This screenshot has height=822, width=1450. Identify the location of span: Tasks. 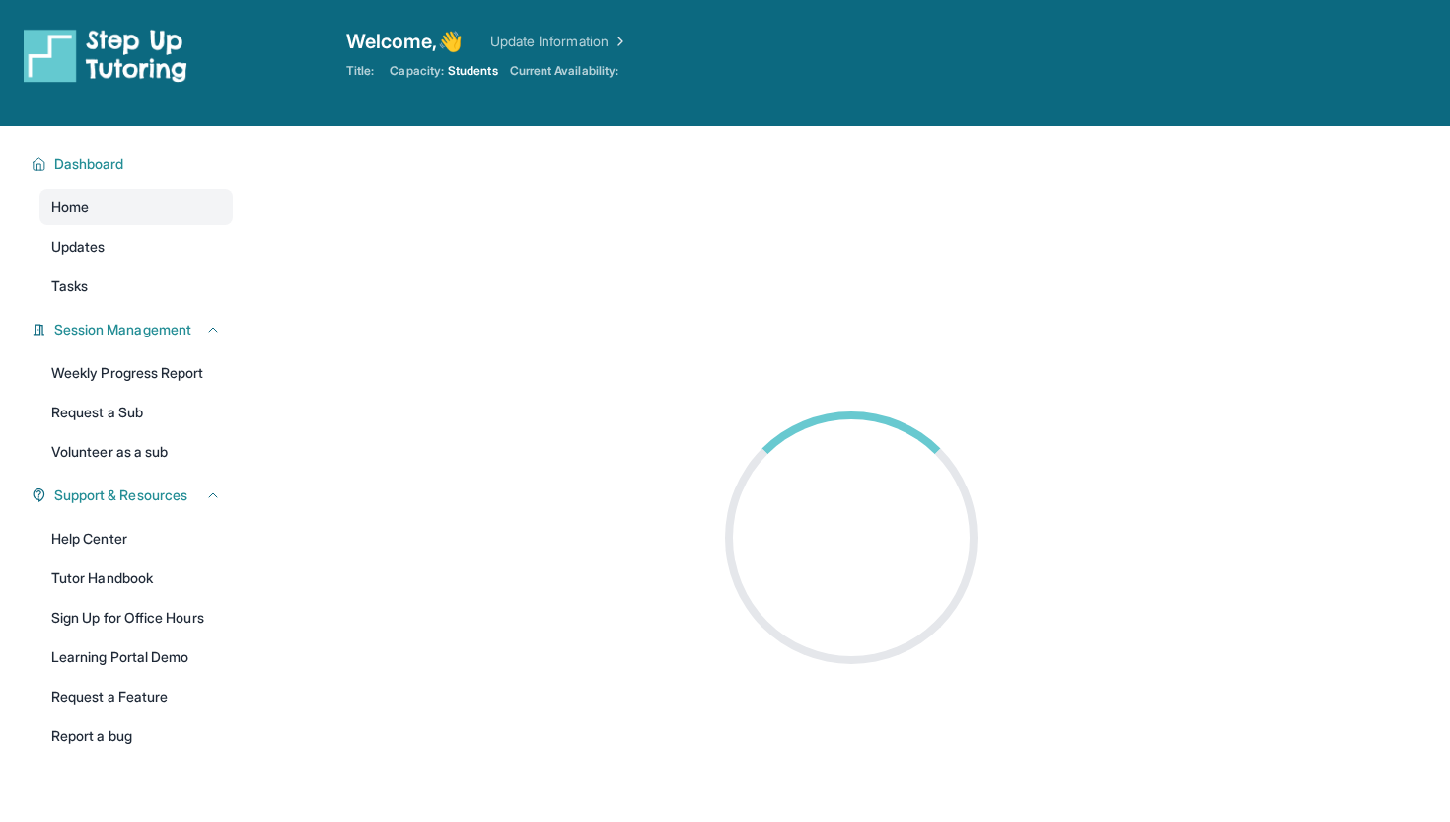
(69, 286).